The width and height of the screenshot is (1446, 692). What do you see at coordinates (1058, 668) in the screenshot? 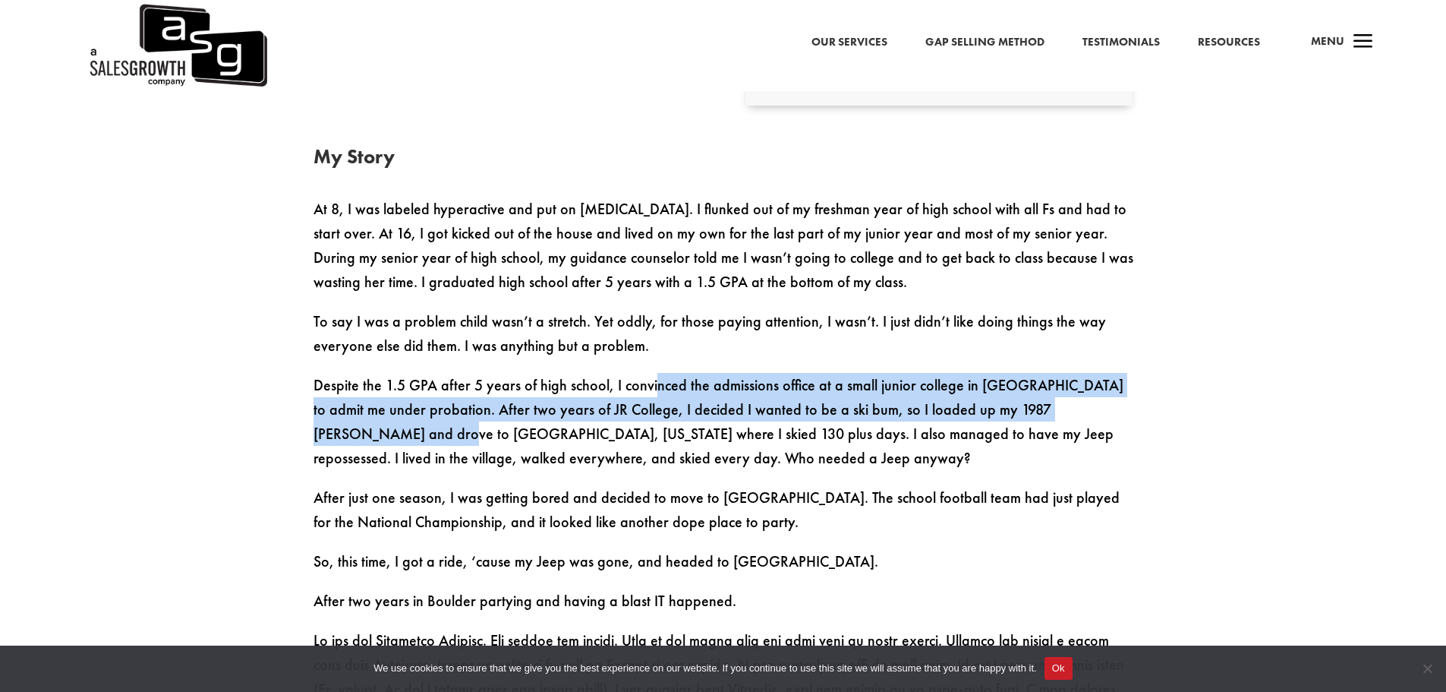
I see `button: Ok` at bounding box center [1058, 668].